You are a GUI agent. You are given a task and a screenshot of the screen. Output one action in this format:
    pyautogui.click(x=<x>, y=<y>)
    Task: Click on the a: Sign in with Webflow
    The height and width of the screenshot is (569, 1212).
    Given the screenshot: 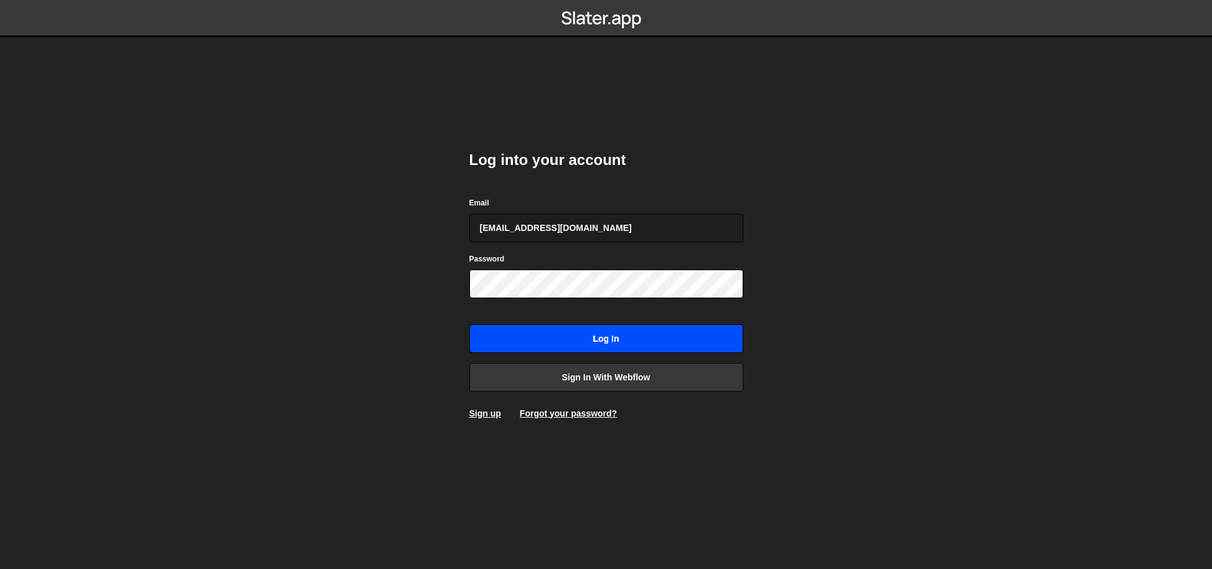 What is the action you would take?
    pyautogui.click(x=606, y=377)
    